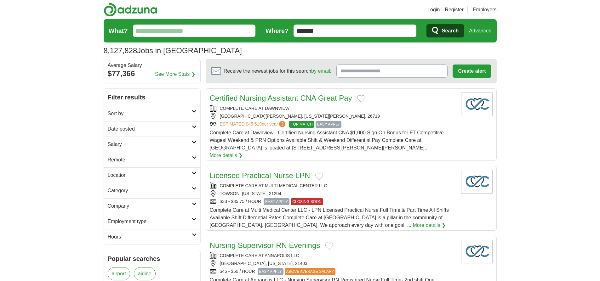 The height and width of the screenshot is (281, 600). Describe the element at coordinates (333, 202) in the screenshot. I see `div: $33 - $35.75 / HOUR` at that location.